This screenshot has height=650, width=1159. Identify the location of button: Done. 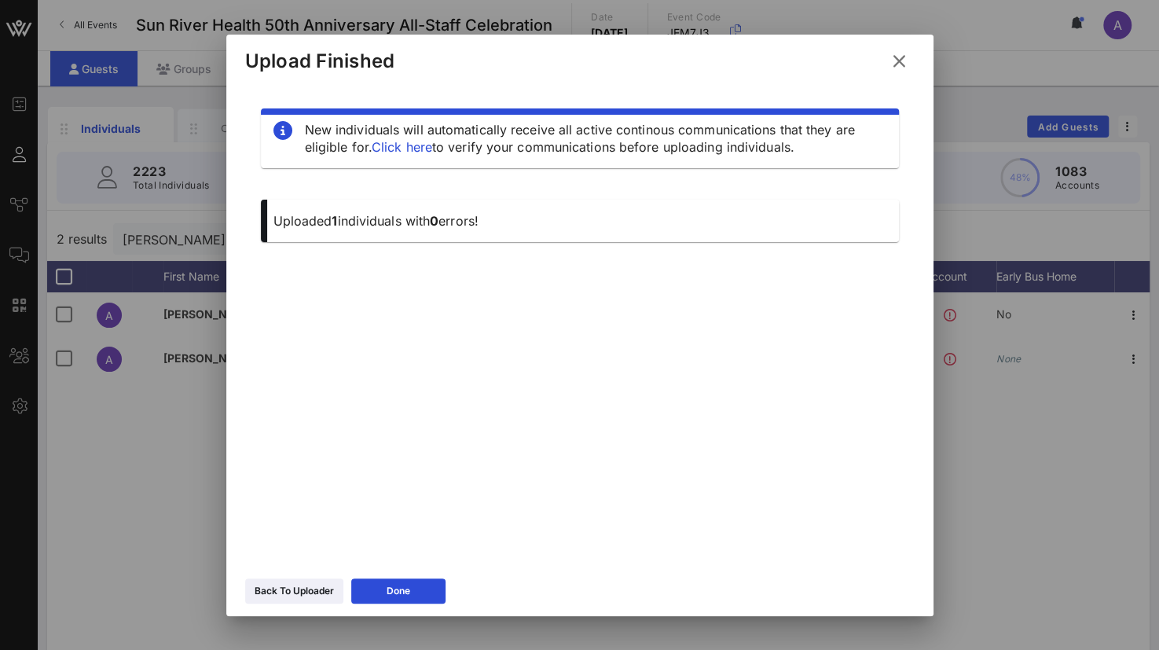
(398, 591).